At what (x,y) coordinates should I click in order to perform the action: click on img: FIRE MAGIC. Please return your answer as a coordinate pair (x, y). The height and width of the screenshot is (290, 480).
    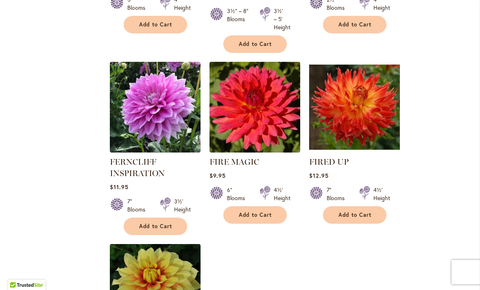
    Looking at the image, I should click on (255, 107).